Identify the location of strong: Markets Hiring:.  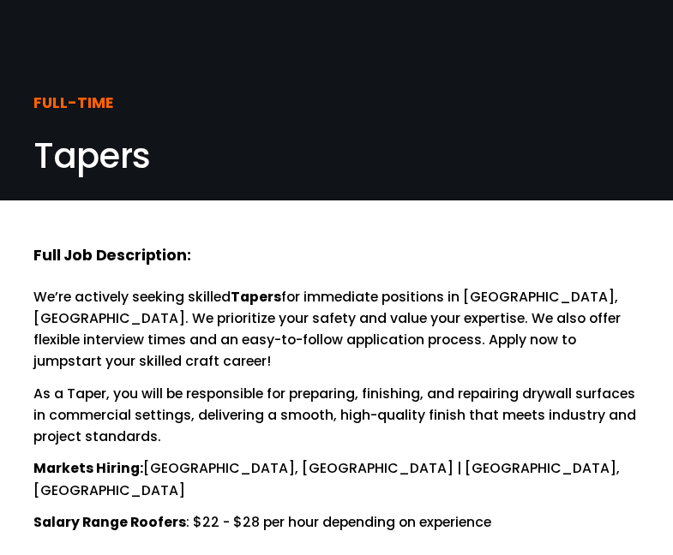
(88, 468).